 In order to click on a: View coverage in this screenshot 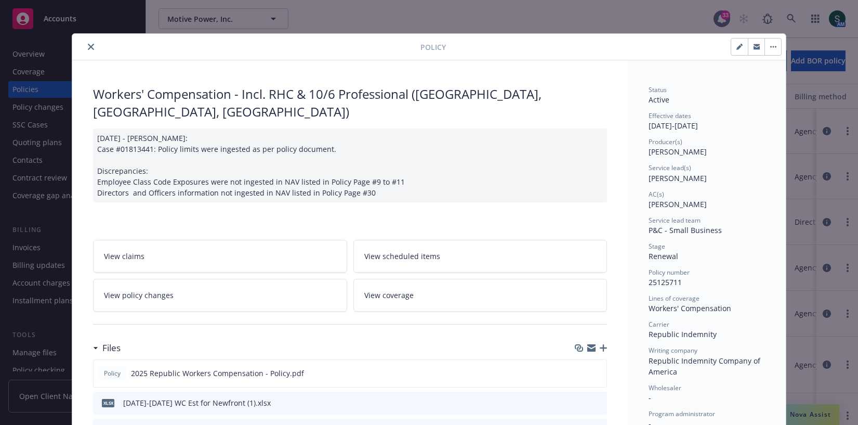, I will do `click(480, 295)`.